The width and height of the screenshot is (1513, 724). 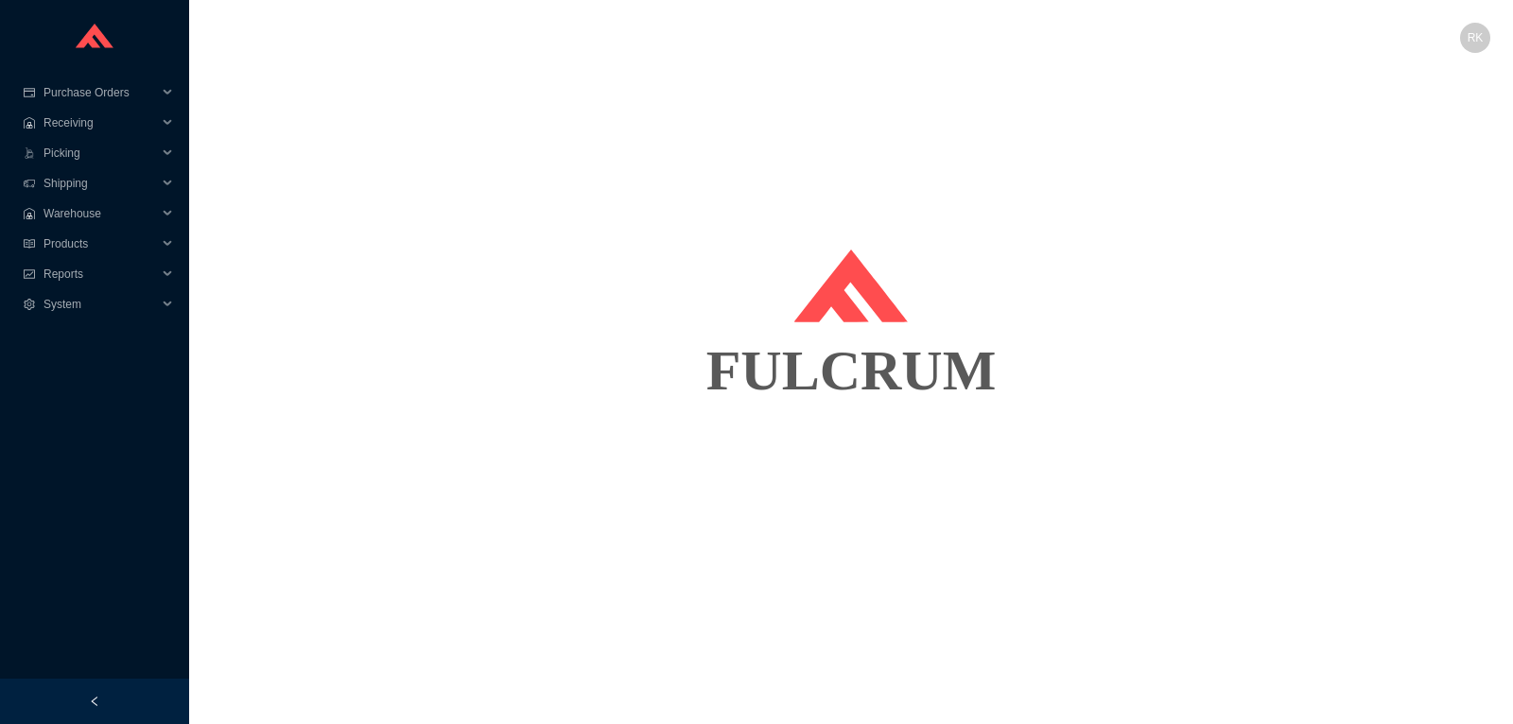 I want to click on span: Warehouse, so click(x=100, y=214).